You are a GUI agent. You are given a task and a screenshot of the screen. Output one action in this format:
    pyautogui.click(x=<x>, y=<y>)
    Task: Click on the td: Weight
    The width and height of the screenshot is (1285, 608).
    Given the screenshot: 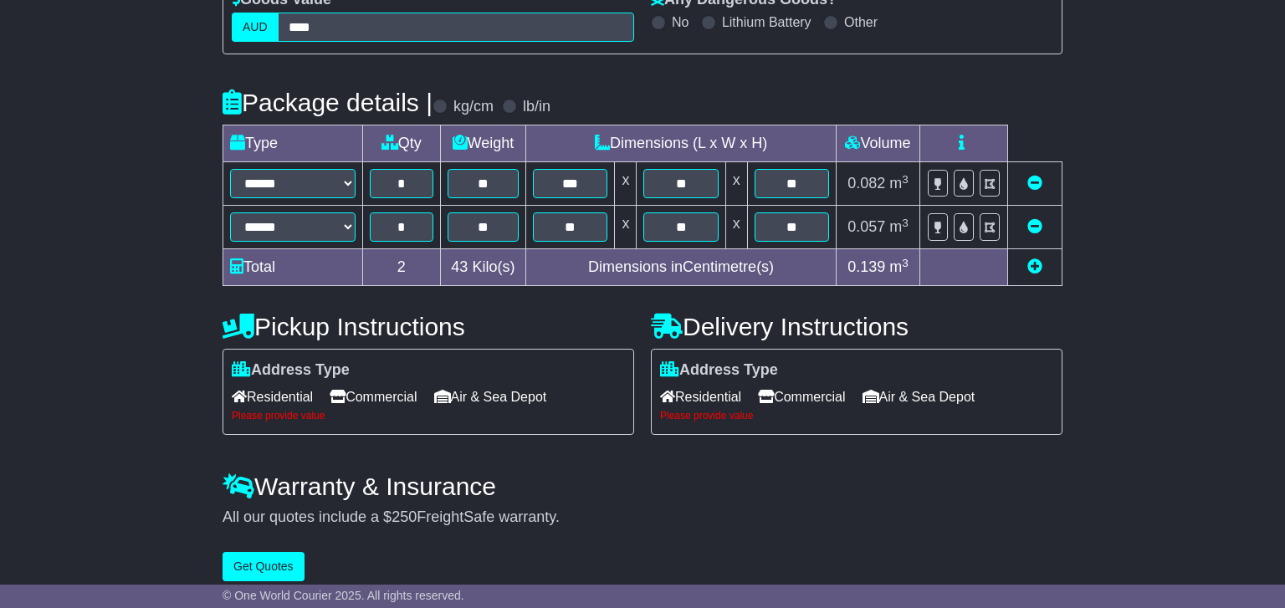 What is the action you would take?
    pyautogui.click(x=483, y=144)
    